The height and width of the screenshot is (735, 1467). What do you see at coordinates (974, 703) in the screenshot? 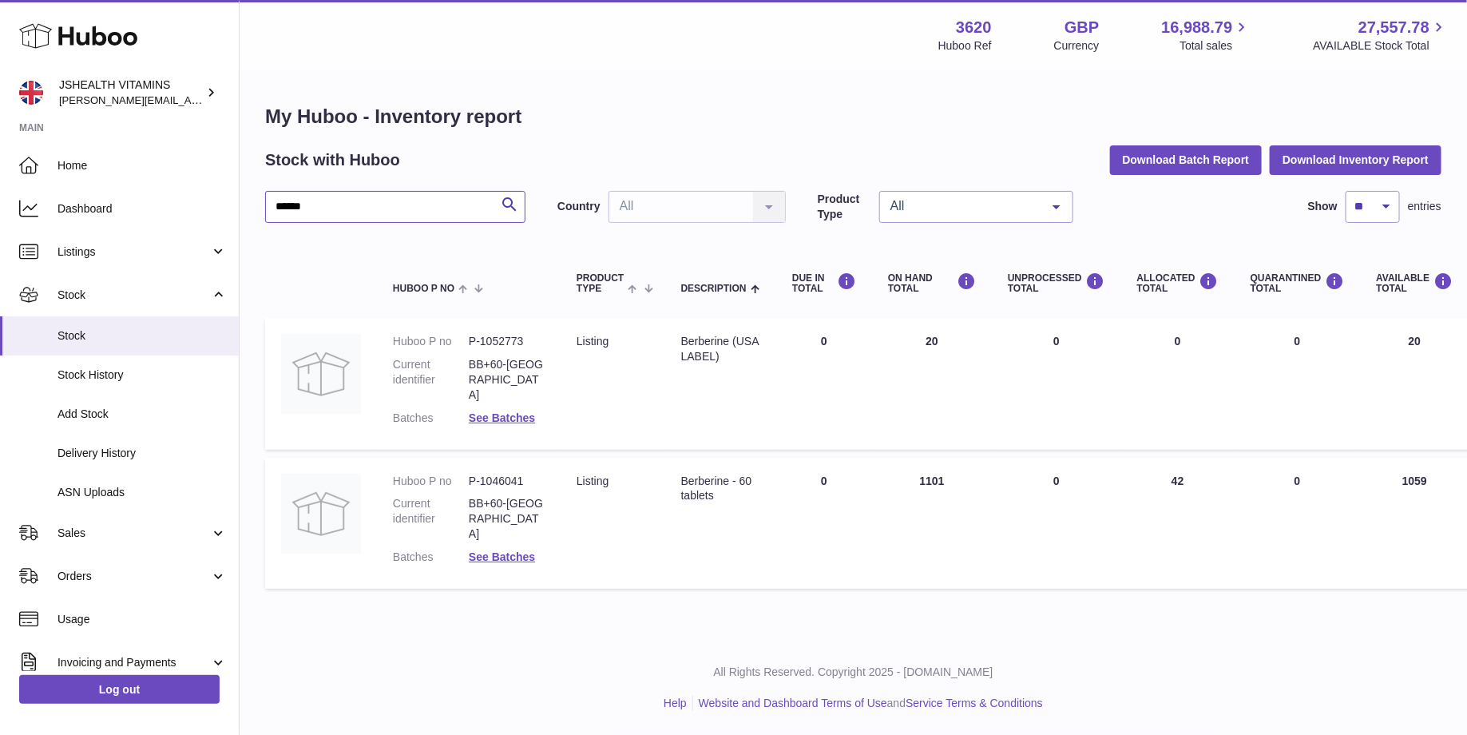
I see `a: Service Terms & Conditions` at bounding box center [974, 703].